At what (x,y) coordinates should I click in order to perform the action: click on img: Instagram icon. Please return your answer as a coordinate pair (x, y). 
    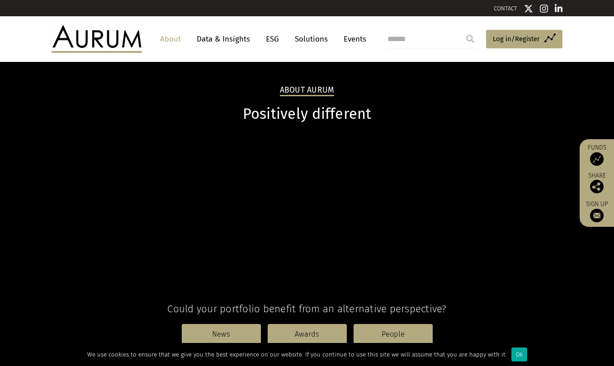
    Looking at the image, I should click on (544, 9).